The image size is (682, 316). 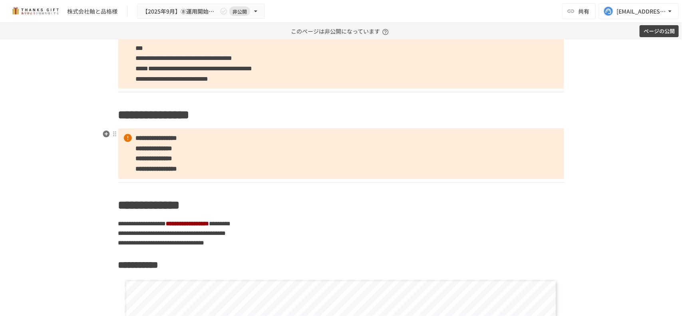 I want to click on button: ページの公開, so click(x=659, y=31).